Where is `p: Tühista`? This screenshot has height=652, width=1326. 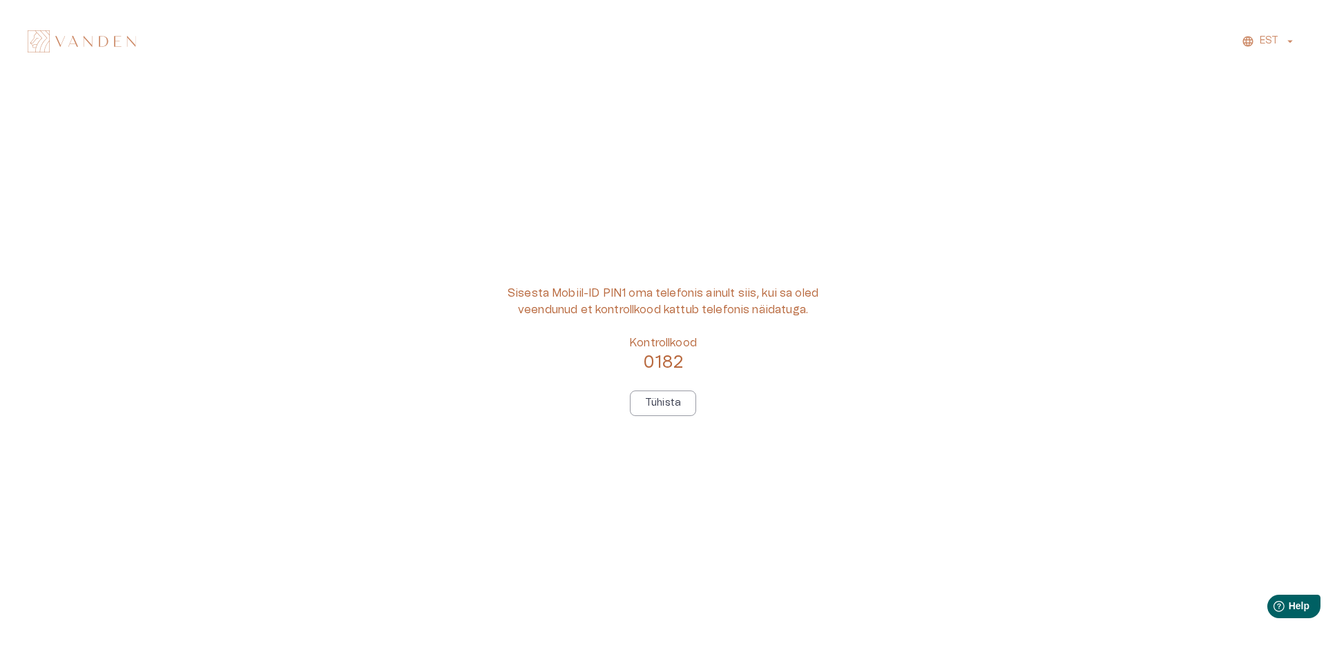 p: Tühista is located at coordinates (663, 403).